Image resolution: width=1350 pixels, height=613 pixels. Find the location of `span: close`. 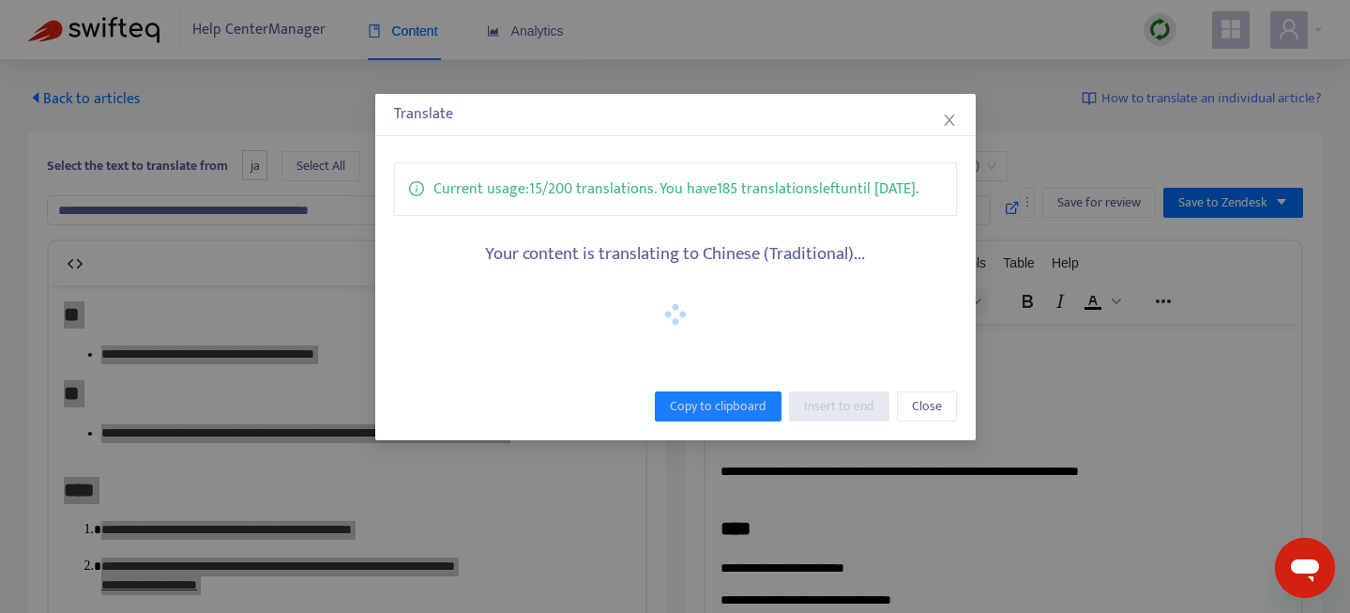

span: close is located at coordinates (950, 120).